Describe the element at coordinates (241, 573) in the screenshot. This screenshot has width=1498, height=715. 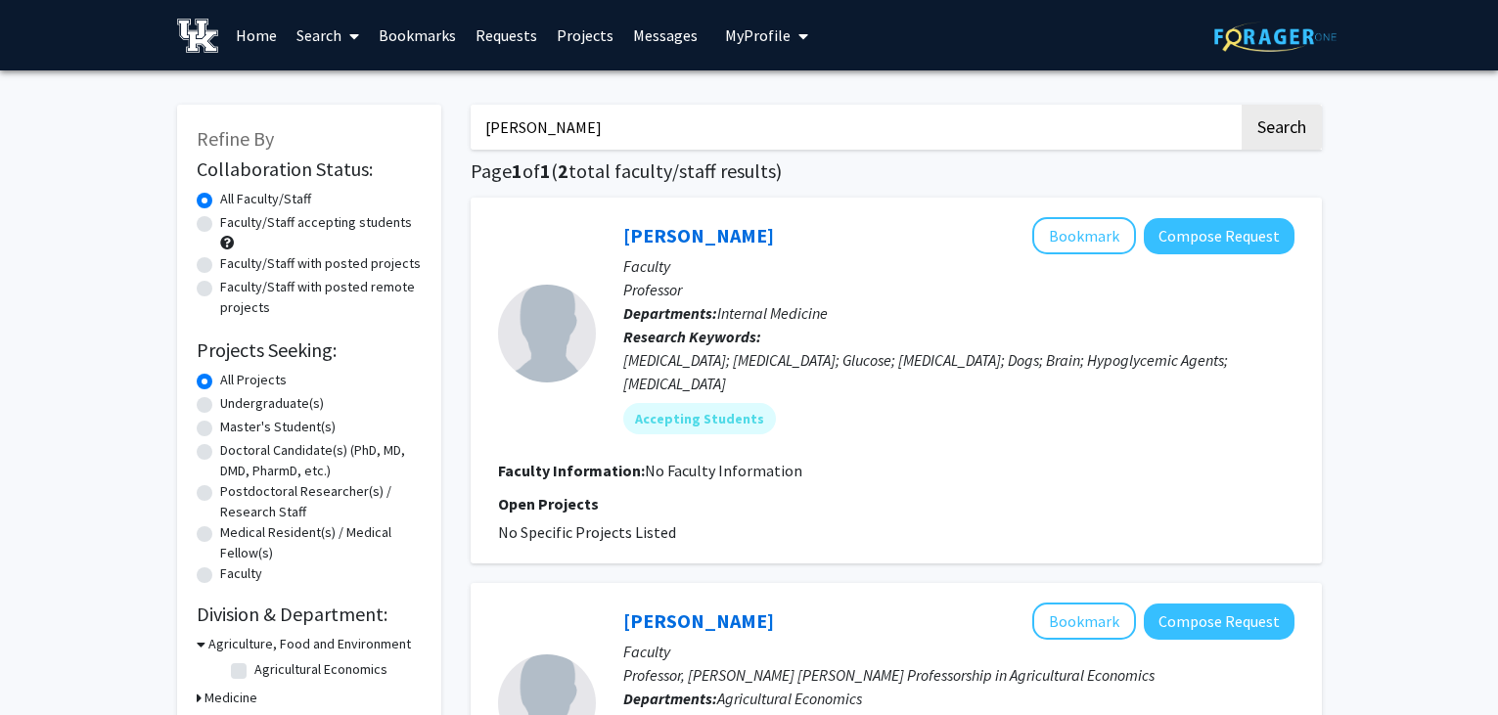
I see `label: Faculty` at that location.